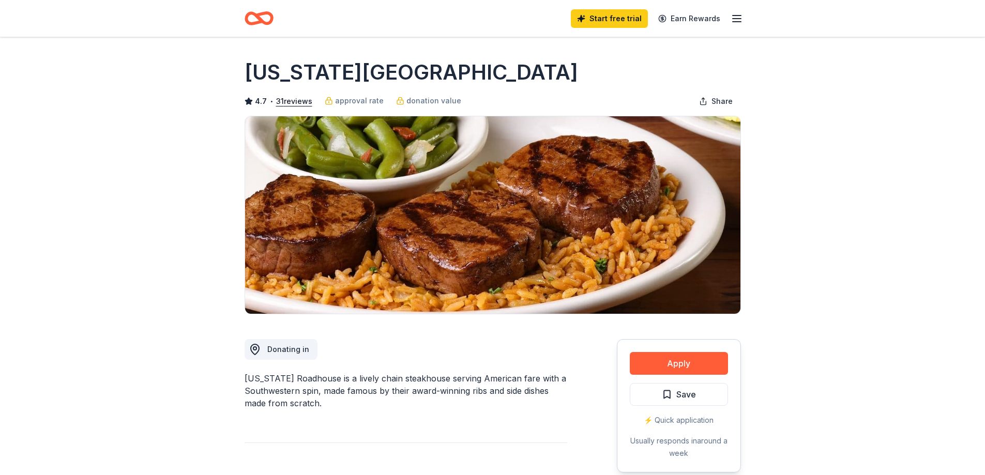 Image resolution: width=985 pixels, height=475 pixels. I want to click on a: Start free trial, so click(609, 19).